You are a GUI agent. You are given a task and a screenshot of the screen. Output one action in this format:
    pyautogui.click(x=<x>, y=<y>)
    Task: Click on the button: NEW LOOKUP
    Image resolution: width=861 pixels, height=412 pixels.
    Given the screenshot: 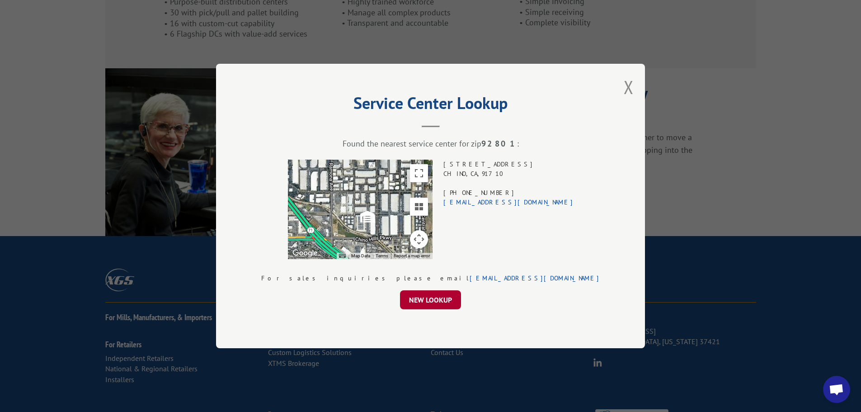 What is the action you would take?
    pyautogui.click(x=430, y=300)
    